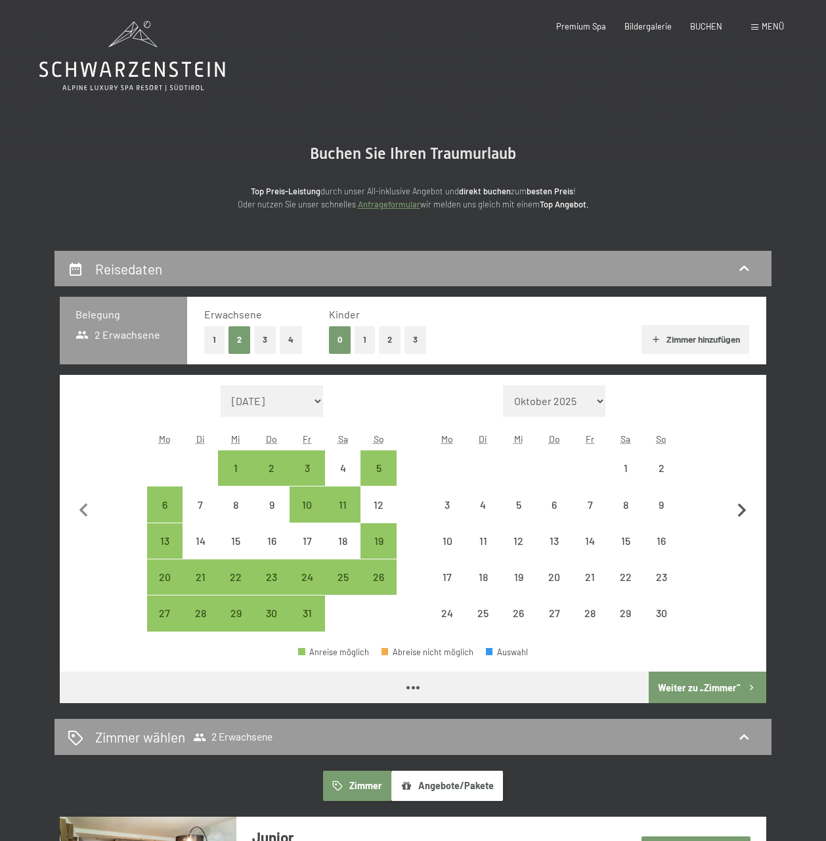  What do you see at coordinates (447, 588) in the screenshot?
I see `div: 17` at bounding box center [447, 588].